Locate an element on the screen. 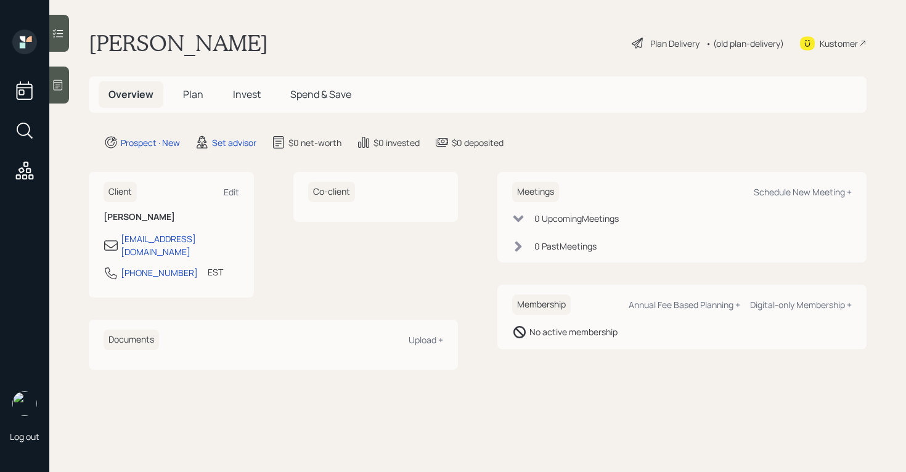 The width and height of the screenshot is (906, 472). div: No active membership is located at coordinates (573, 332).